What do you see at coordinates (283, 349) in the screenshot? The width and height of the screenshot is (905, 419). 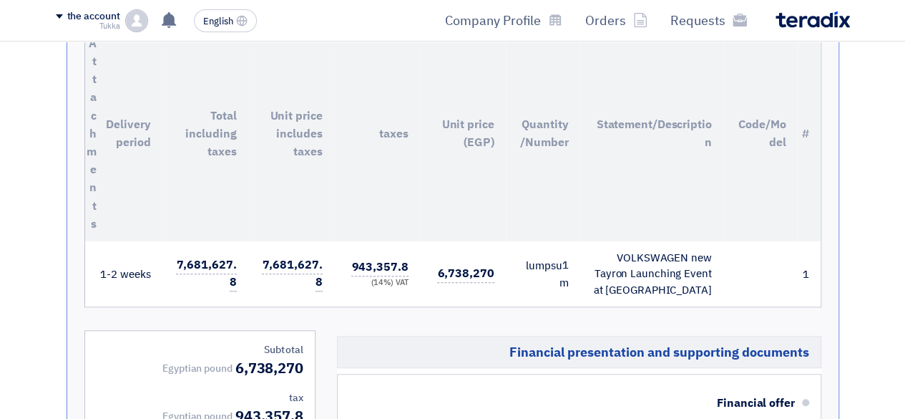 I see `font: Subtotal` at bounding box center [283, 349].